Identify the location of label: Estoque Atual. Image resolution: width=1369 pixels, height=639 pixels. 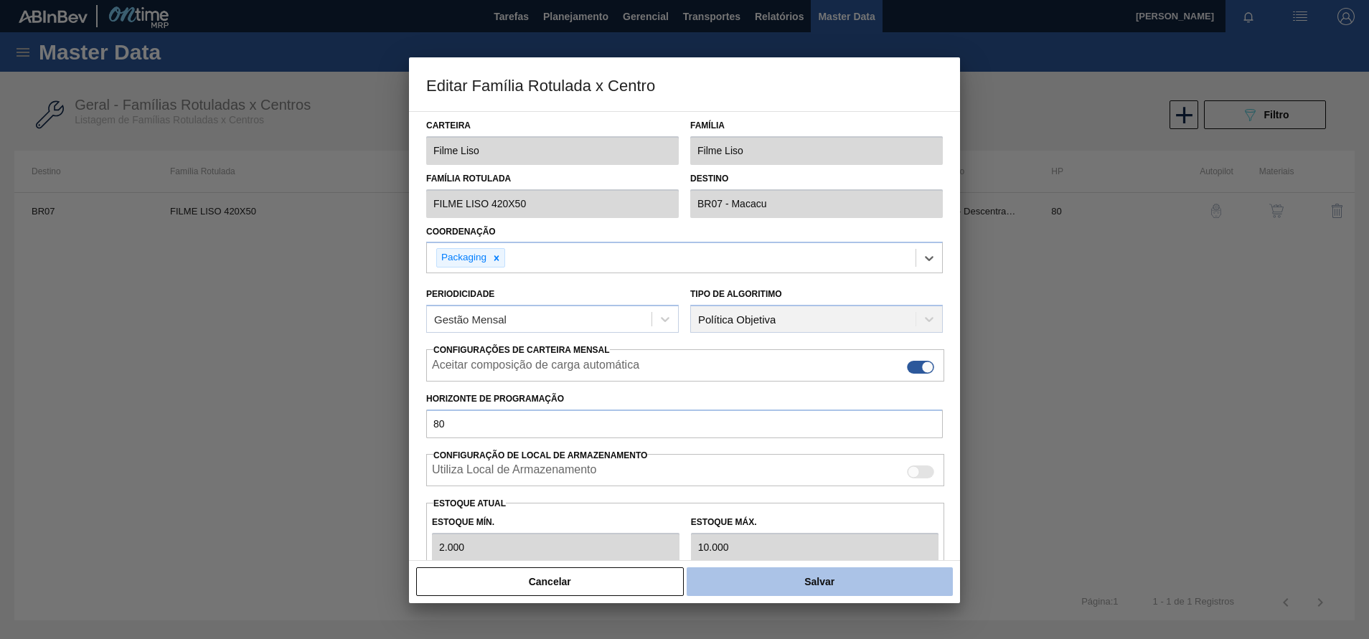
(469, 504).